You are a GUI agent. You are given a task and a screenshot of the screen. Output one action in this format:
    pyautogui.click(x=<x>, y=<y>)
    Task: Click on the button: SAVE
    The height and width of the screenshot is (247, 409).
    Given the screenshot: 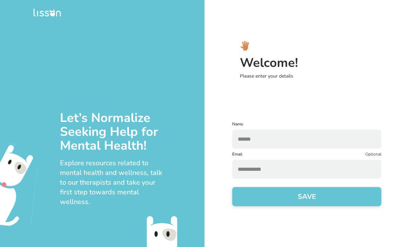 What is the action you would take?
    pyautogui.click(x=307, y=197)
    